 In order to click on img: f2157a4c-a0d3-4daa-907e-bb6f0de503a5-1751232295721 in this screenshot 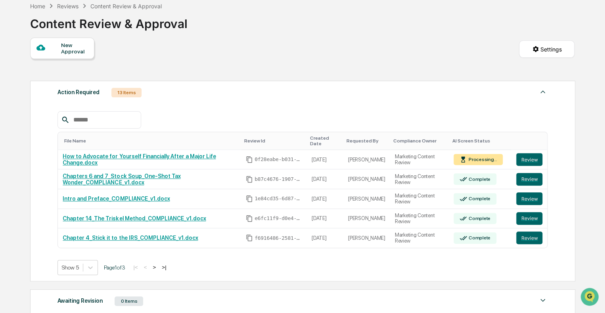, I will do `click(10, 10)`.